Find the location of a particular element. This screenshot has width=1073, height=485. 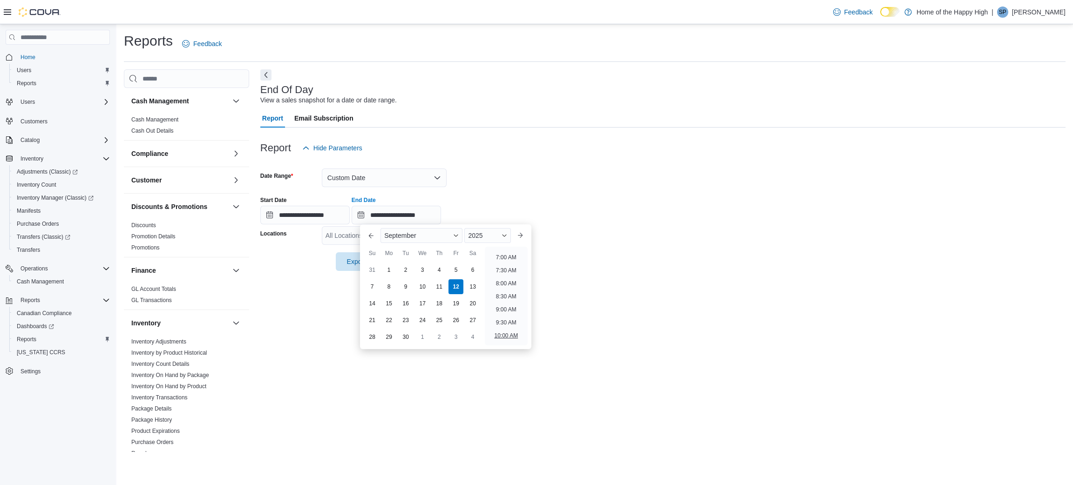

div: day-4 is located at coordinates (439, 270).